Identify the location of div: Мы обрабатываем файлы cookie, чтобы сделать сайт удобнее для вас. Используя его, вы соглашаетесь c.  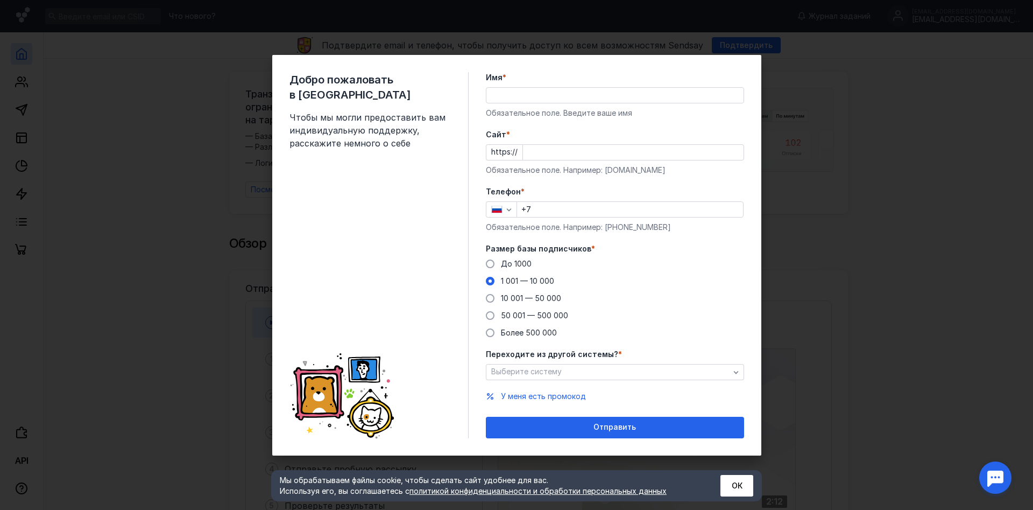
(487, 485).